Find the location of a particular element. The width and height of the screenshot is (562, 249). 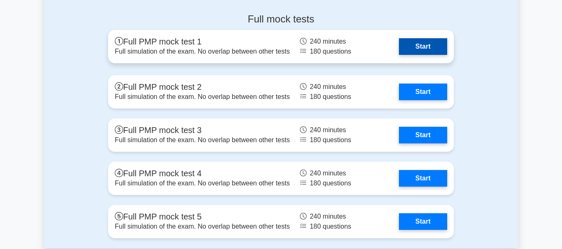

h4: Full mock tests is located at coordinates (281, 19).